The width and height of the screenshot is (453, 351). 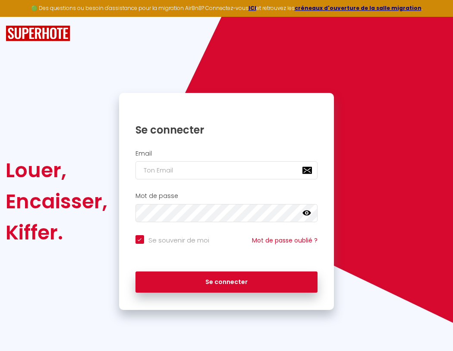 What do you see at coordinates (285, 240) in the screenshot?
I see `a: Mot de passe oublié ?` at bounding box center [285, 240].